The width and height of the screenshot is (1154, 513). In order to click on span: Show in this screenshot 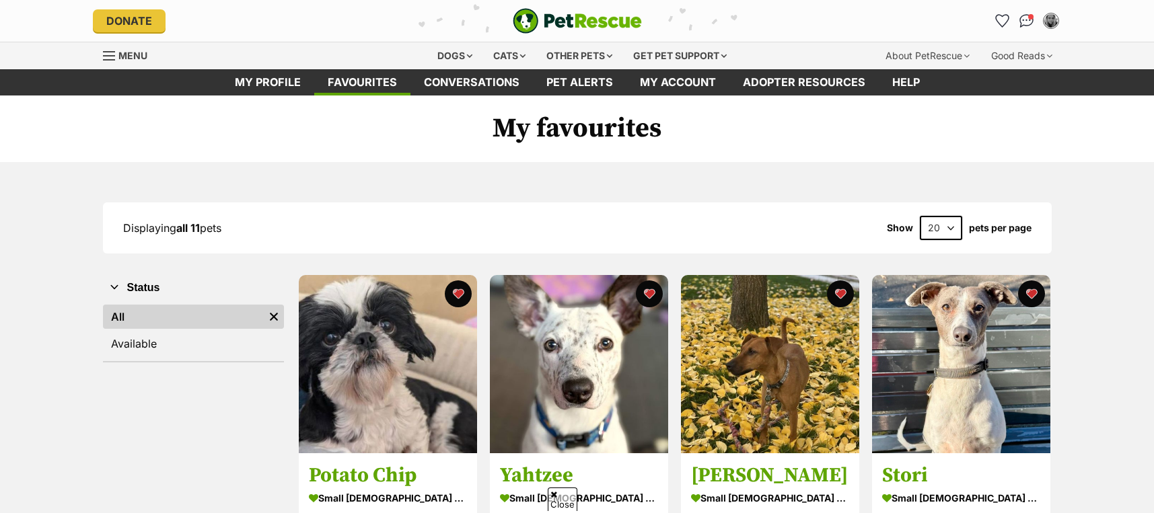, I will do `click(900, 228)`.